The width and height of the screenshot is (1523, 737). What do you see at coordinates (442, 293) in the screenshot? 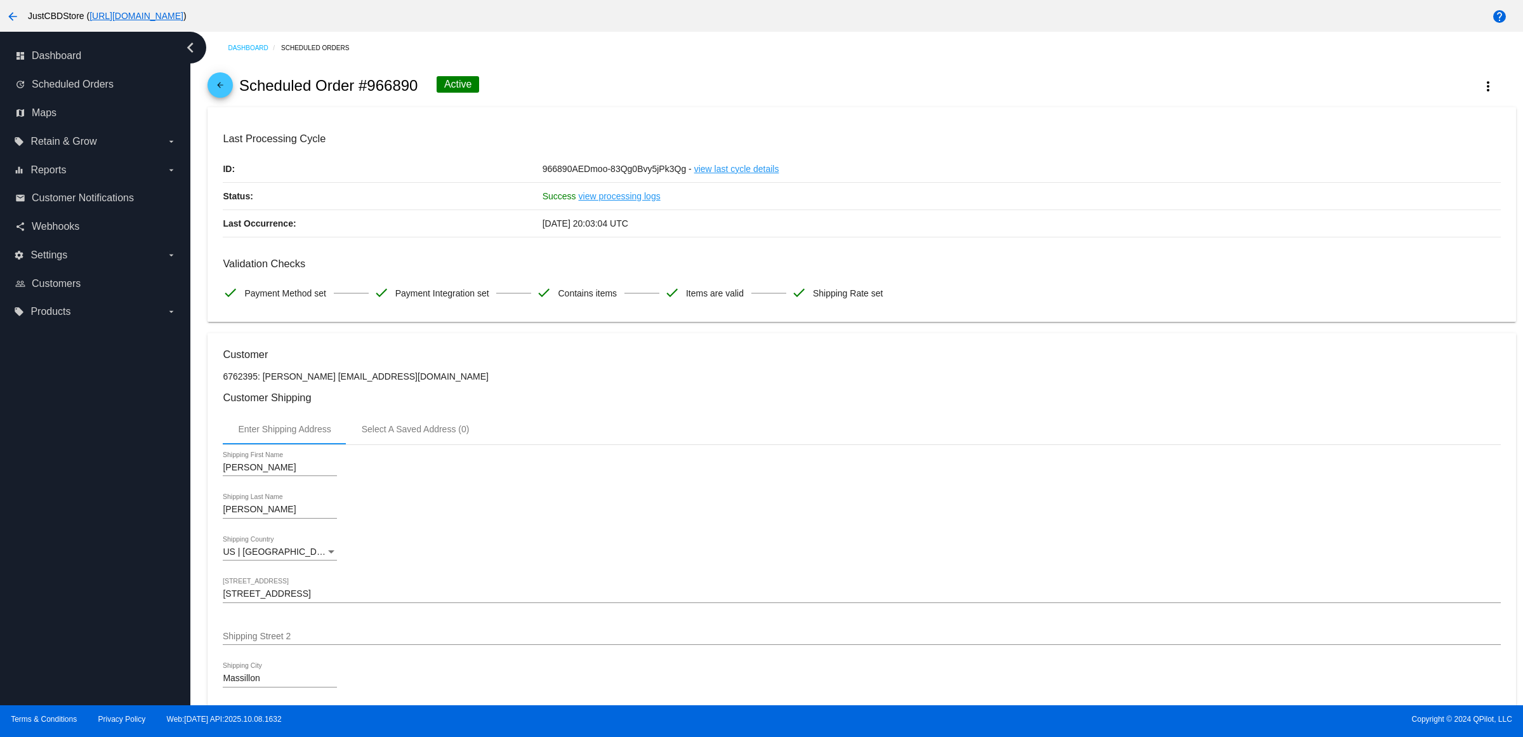
I see `span: Payment Integration set` at bounding box center [442, 293].